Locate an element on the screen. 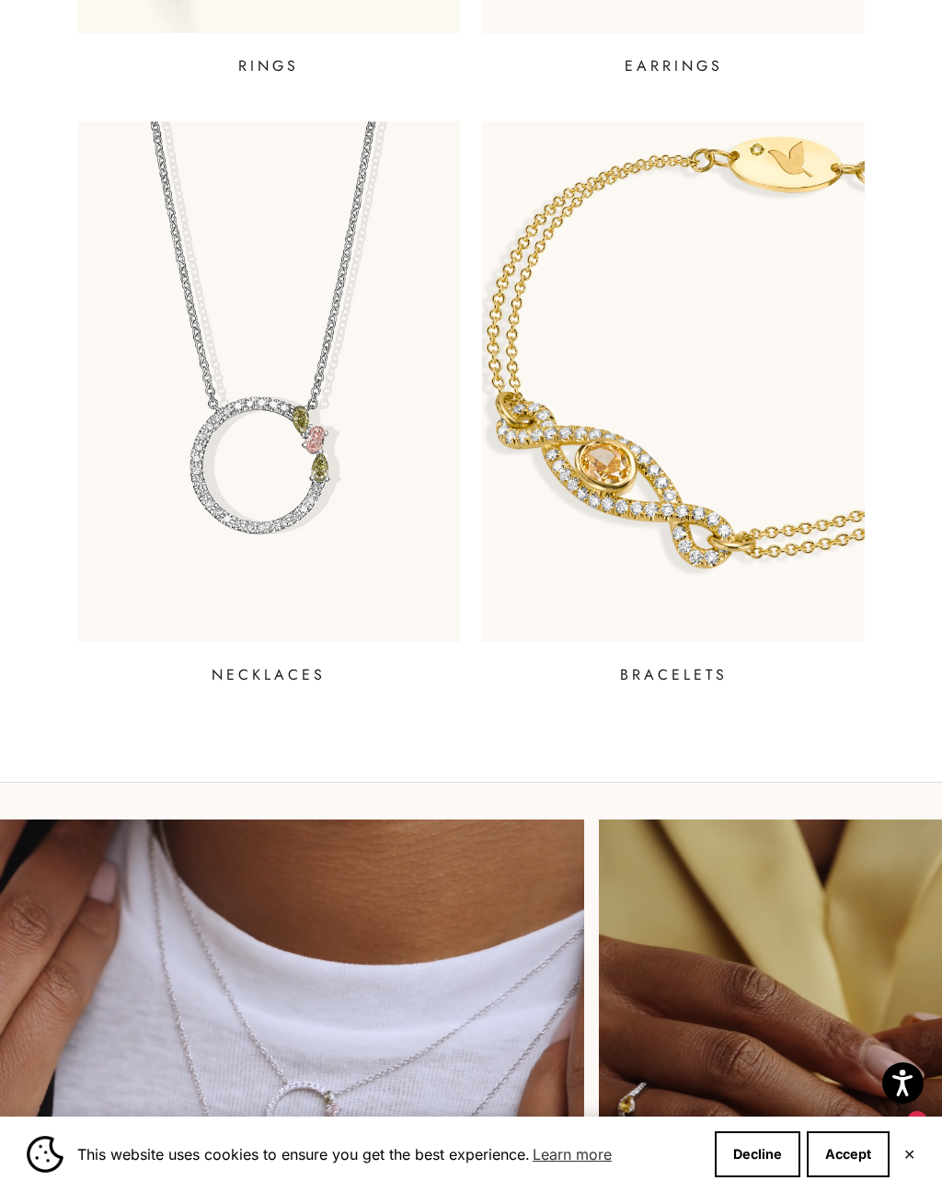 This screenshot has height=1192, width=942. p: NECKLACES is located at coordinates (269, 675).